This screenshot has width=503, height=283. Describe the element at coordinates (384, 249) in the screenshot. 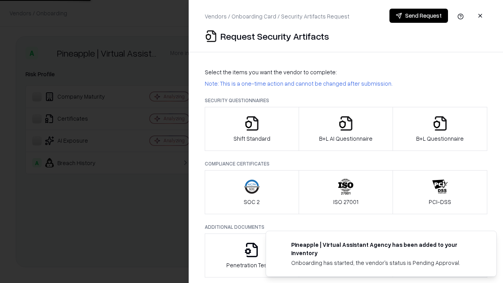

I see `div: Pineapple | Virtual Assistant Agency has been added to your inventory` at that location.